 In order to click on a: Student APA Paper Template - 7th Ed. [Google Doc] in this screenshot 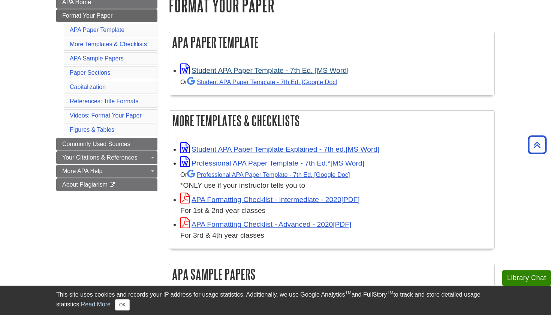, I will do `click(262, 82)`.